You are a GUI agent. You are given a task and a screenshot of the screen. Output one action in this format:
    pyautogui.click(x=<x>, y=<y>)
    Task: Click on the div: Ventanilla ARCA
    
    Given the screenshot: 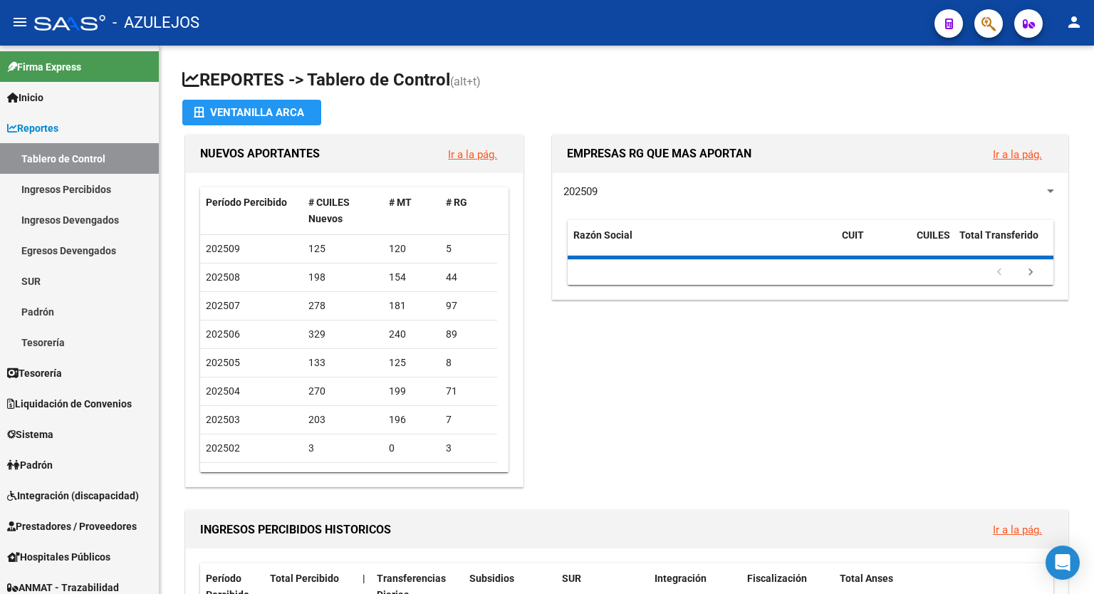 What is the action you would take?
    pyautogui.click(x=251, y=113)
    